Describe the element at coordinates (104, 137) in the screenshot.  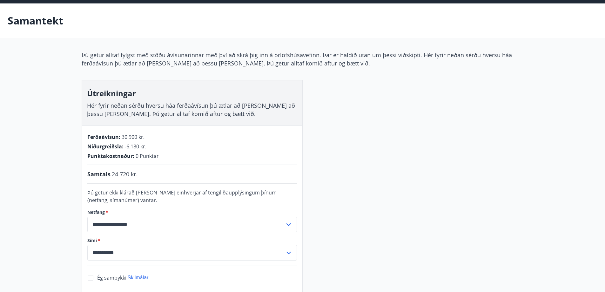
I see `span: Ferðaávísun :` at that location.